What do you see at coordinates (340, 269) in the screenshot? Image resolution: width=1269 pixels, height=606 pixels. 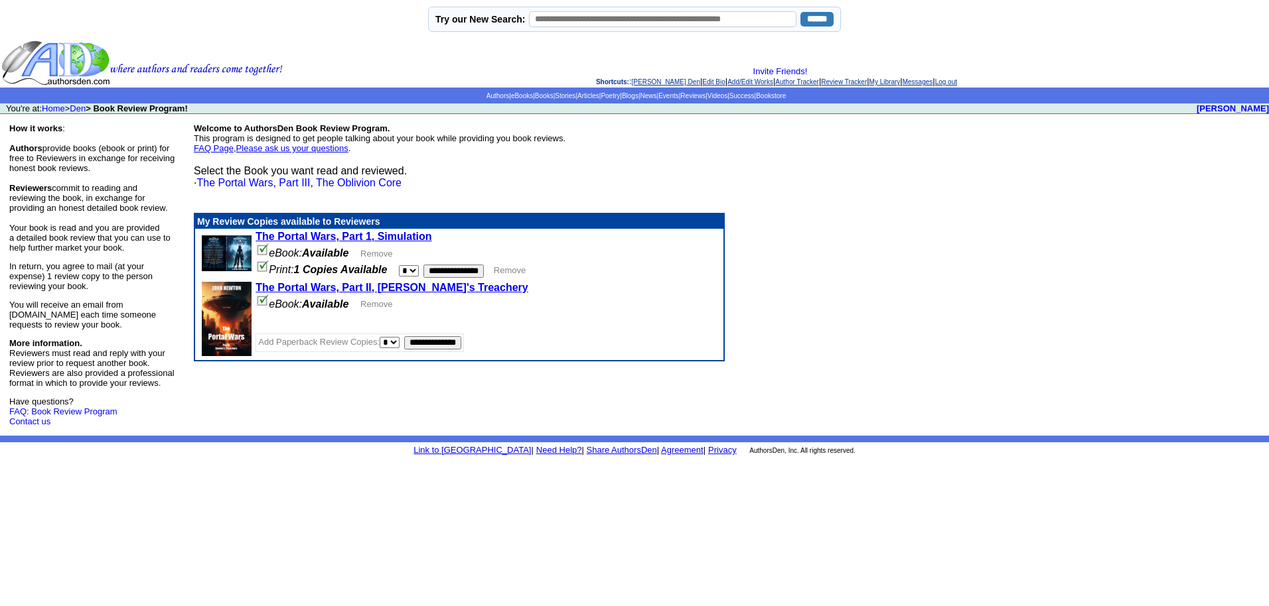 I see `b: 1 Copies Available` at bounding box center [340, 269].